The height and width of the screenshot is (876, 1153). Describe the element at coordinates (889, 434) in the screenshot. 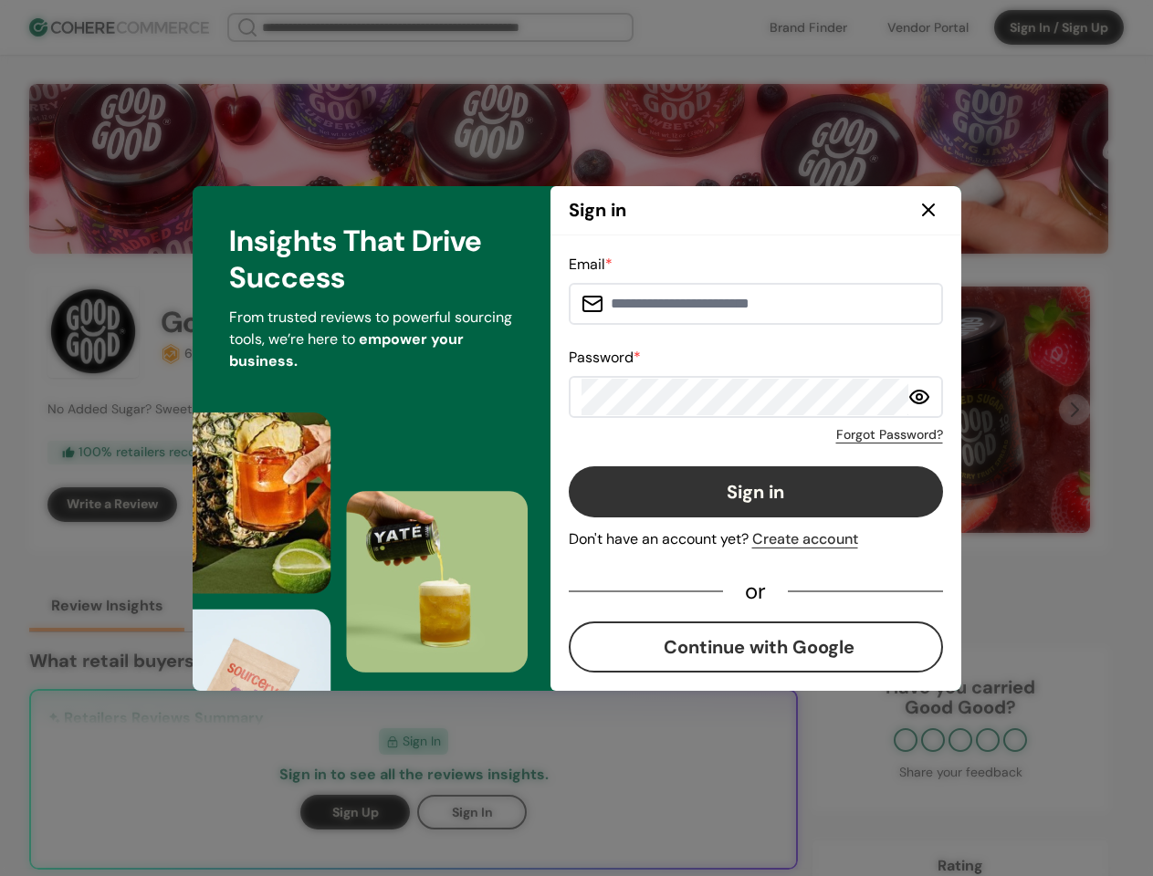

I see `a: Forgot Password?` at that location.